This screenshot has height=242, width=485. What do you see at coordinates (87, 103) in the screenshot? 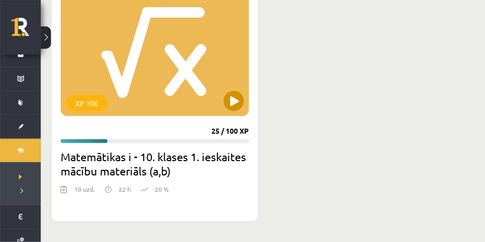
I see `div: XP 100` at bounding box center [87, 103].